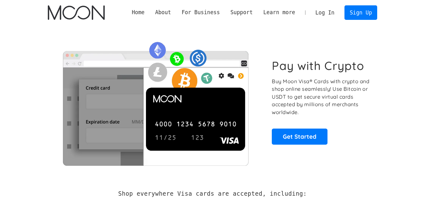  Describe the element at coordinates (163, 12) in the screenshot. I see `div: About` at that location.